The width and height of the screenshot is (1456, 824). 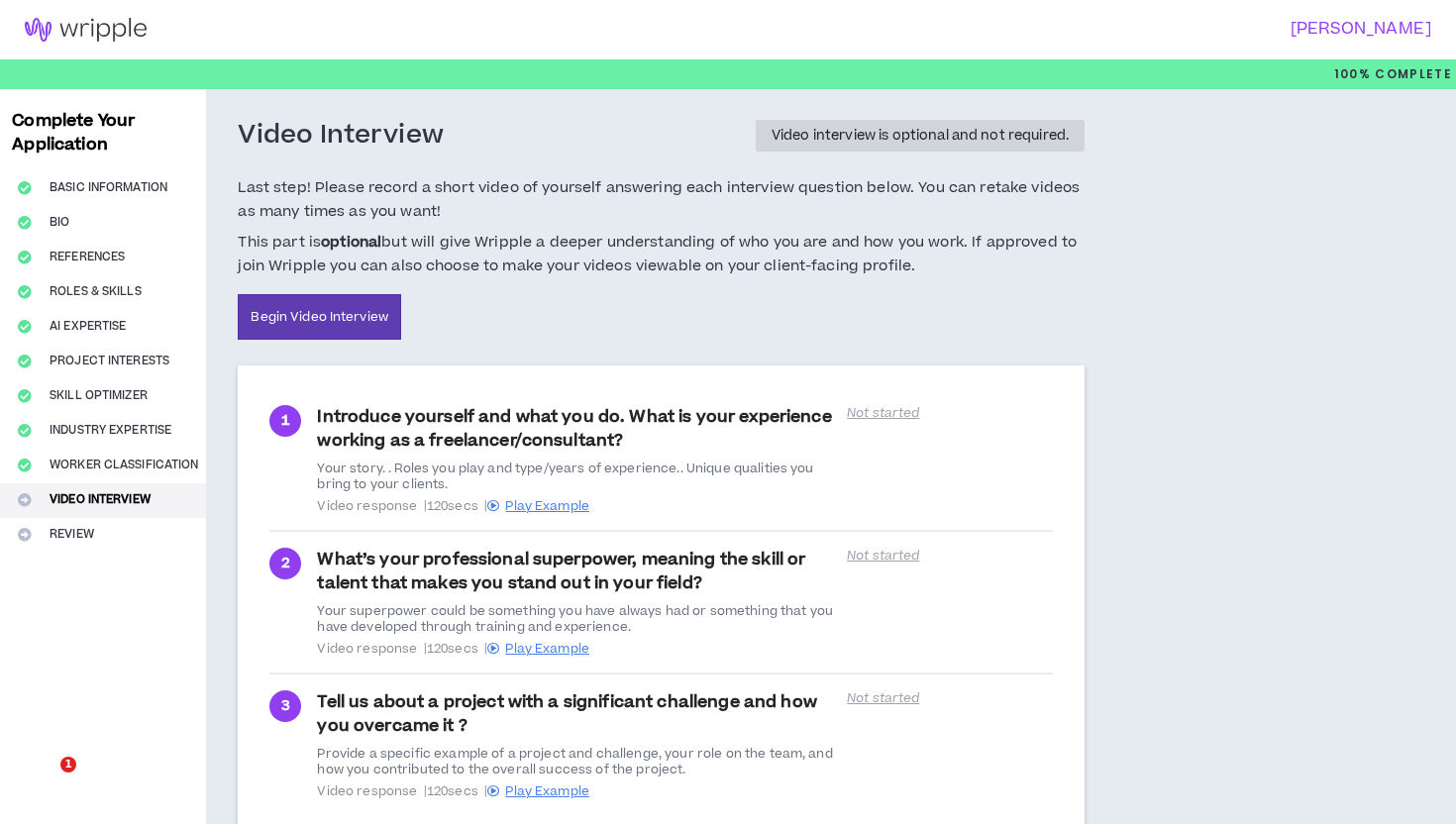 I want to click on span: This part is but will give Wripple a deeper understanding of who you are and how you work. If app..., so click(x=660, y=254).